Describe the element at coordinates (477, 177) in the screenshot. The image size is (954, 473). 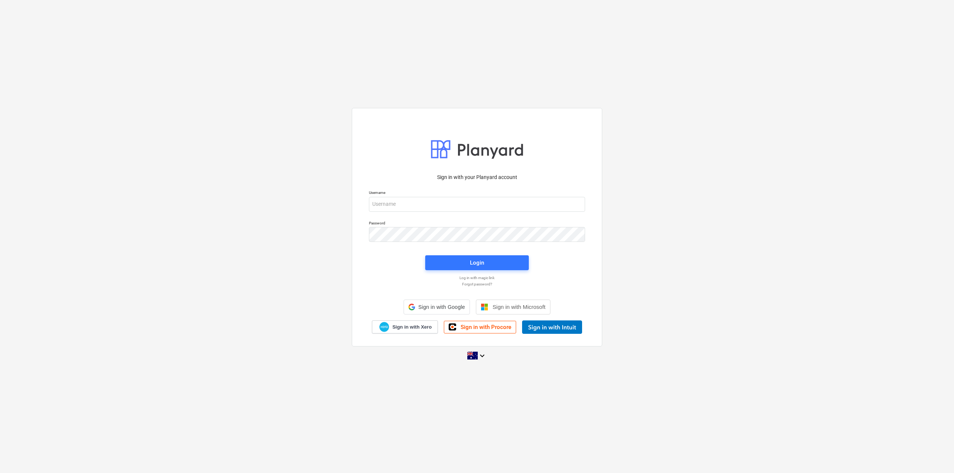
I see `p: Sign in with your Planyard account` at that location.